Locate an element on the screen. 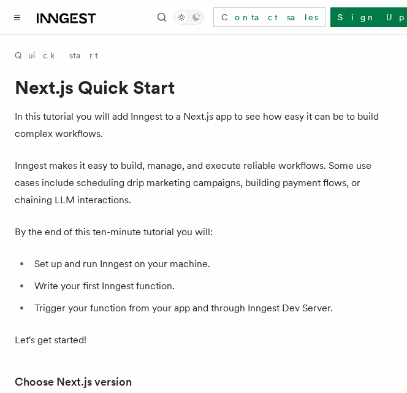  p: In this tutorial you will add Inngest to a Next.js app to see how easy it can be to build complex... is located at coordinates (204, 125).